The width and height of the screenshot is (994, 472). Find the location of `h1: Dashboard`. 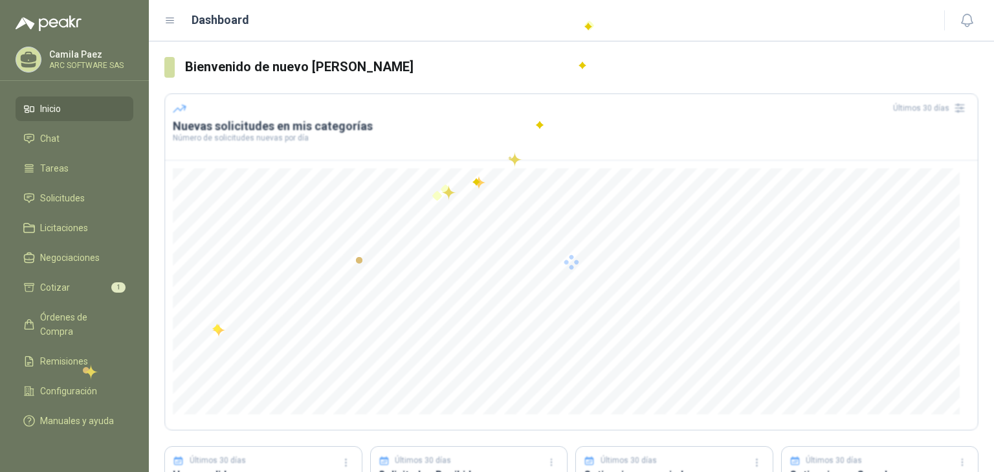

h1: Dashboard is located at coordinates (220, 20).